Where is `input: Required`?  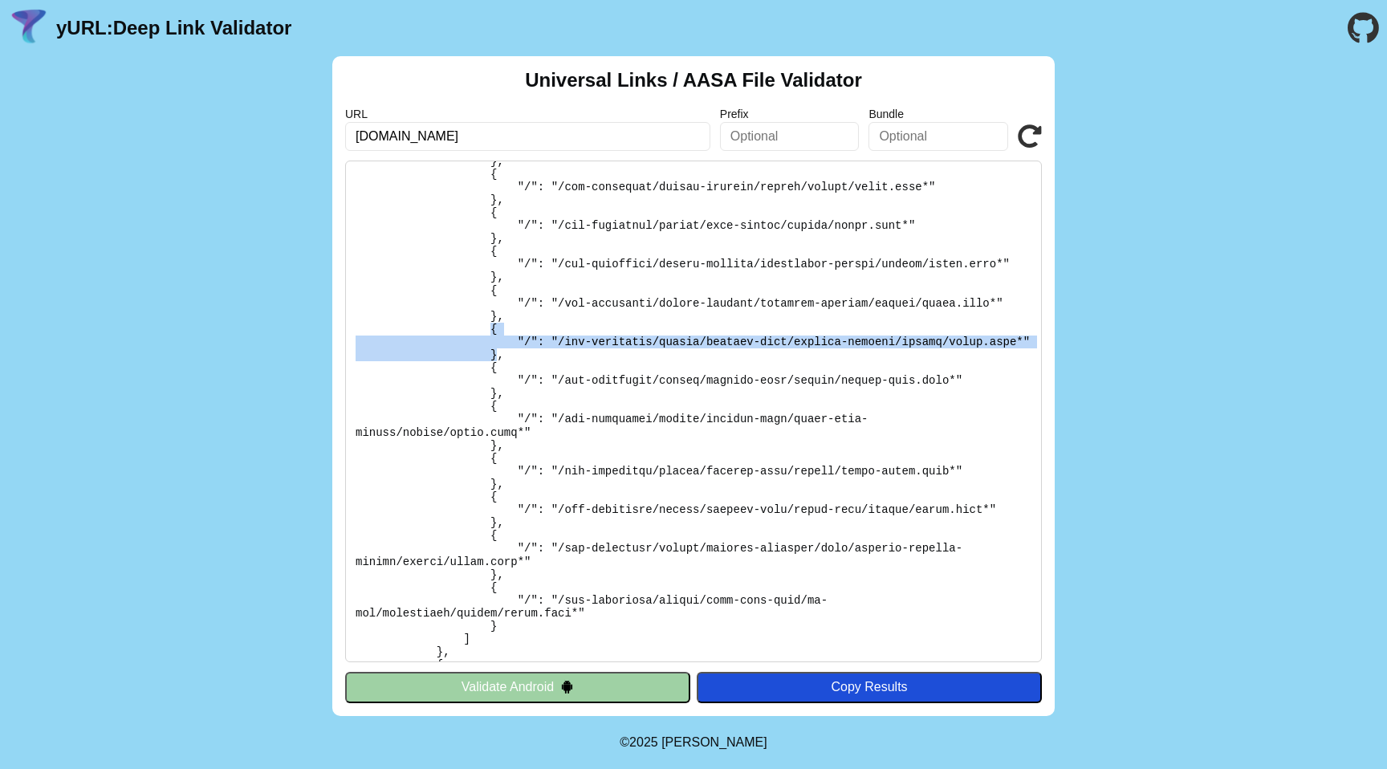 input: Required is located at coordinates (527, 136).